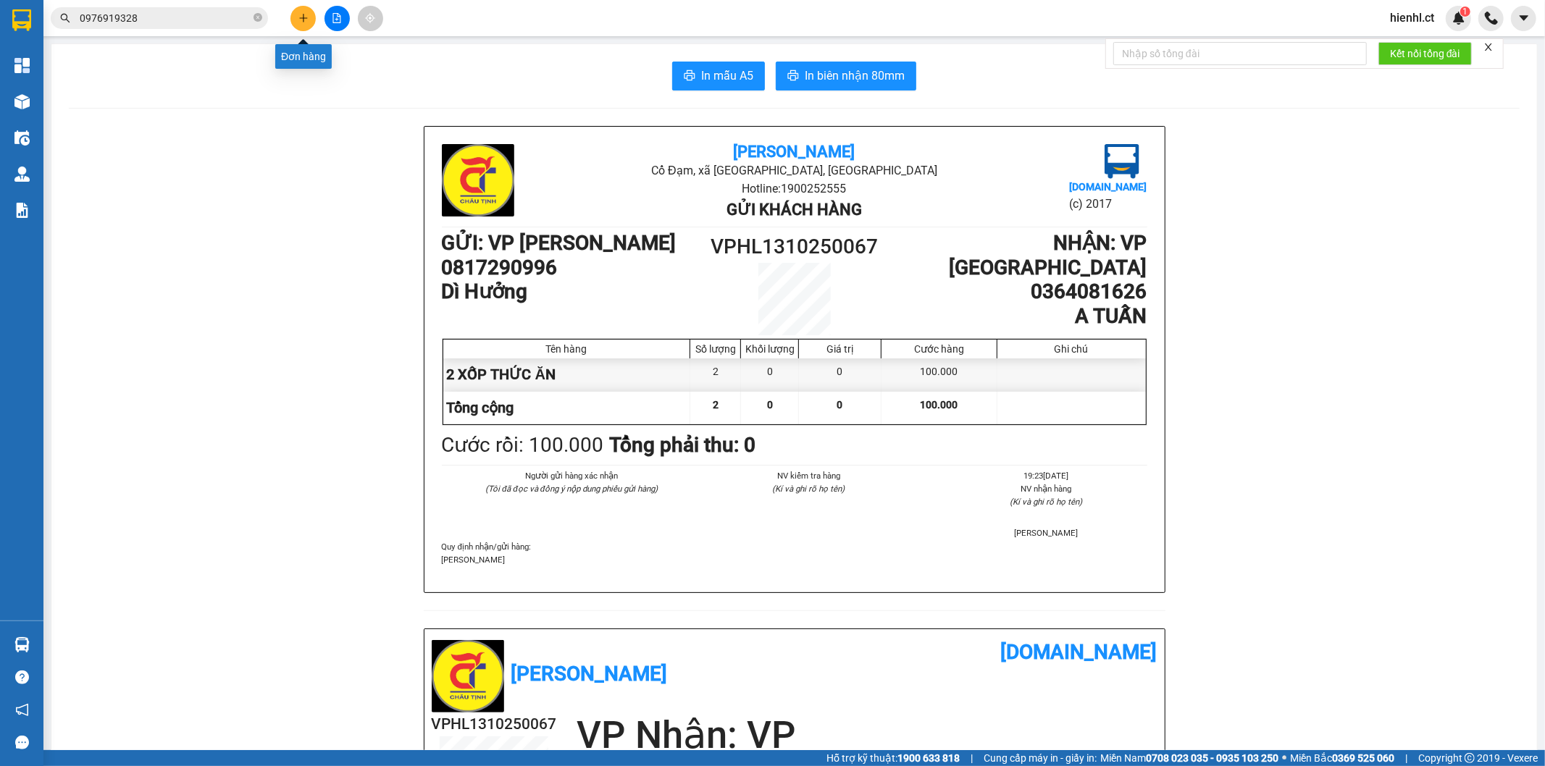  Describe the element at coordinates (480, 408) in the screenshot. I see `span: Tổng cộng` at that location.